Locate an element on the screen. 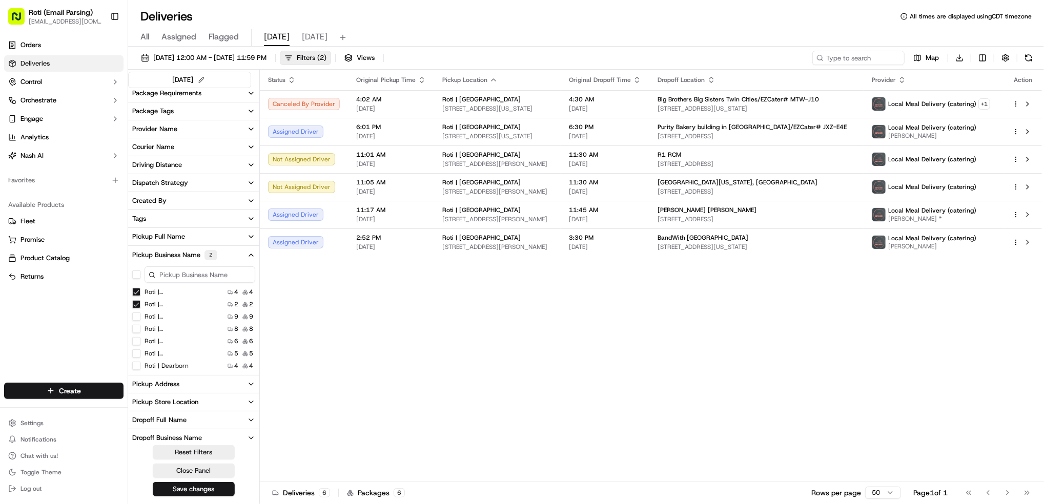 This screenshot has width=1044, height=504. span: 8 is located at coordinates (251, 329).